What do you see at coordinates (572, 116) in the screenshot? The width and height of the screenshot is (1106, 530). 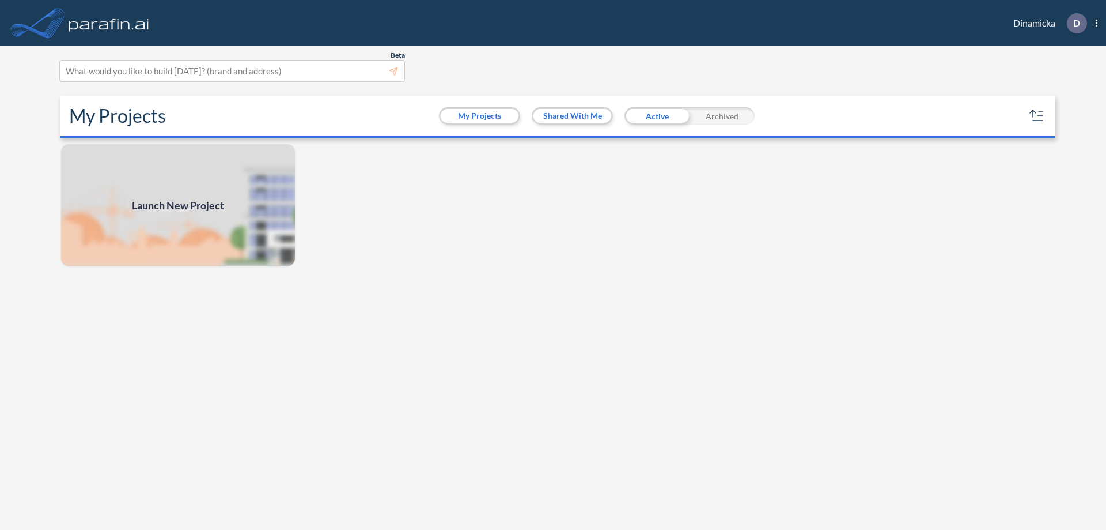 I see `button: Shared With Me` at bounding box center [572, 116].